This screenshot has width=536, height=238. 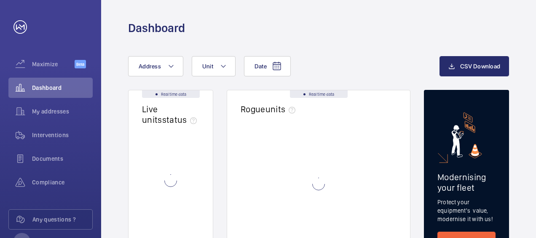 What do you see at coordinates (270, 109) in the screenshot?
I see `h2: Rogue` at bounding box center [270, 109].